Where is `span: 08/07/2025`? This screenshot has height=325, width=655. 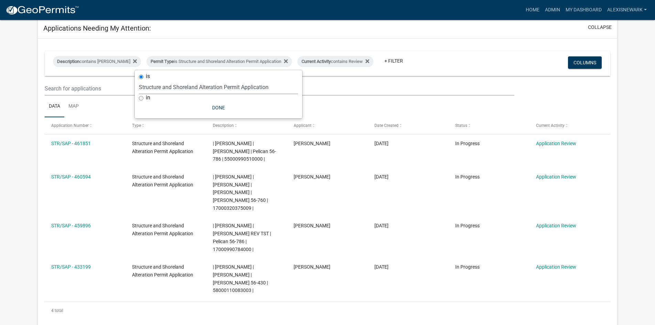
span: 08/07/2025 is located at coordinates (381, 177).